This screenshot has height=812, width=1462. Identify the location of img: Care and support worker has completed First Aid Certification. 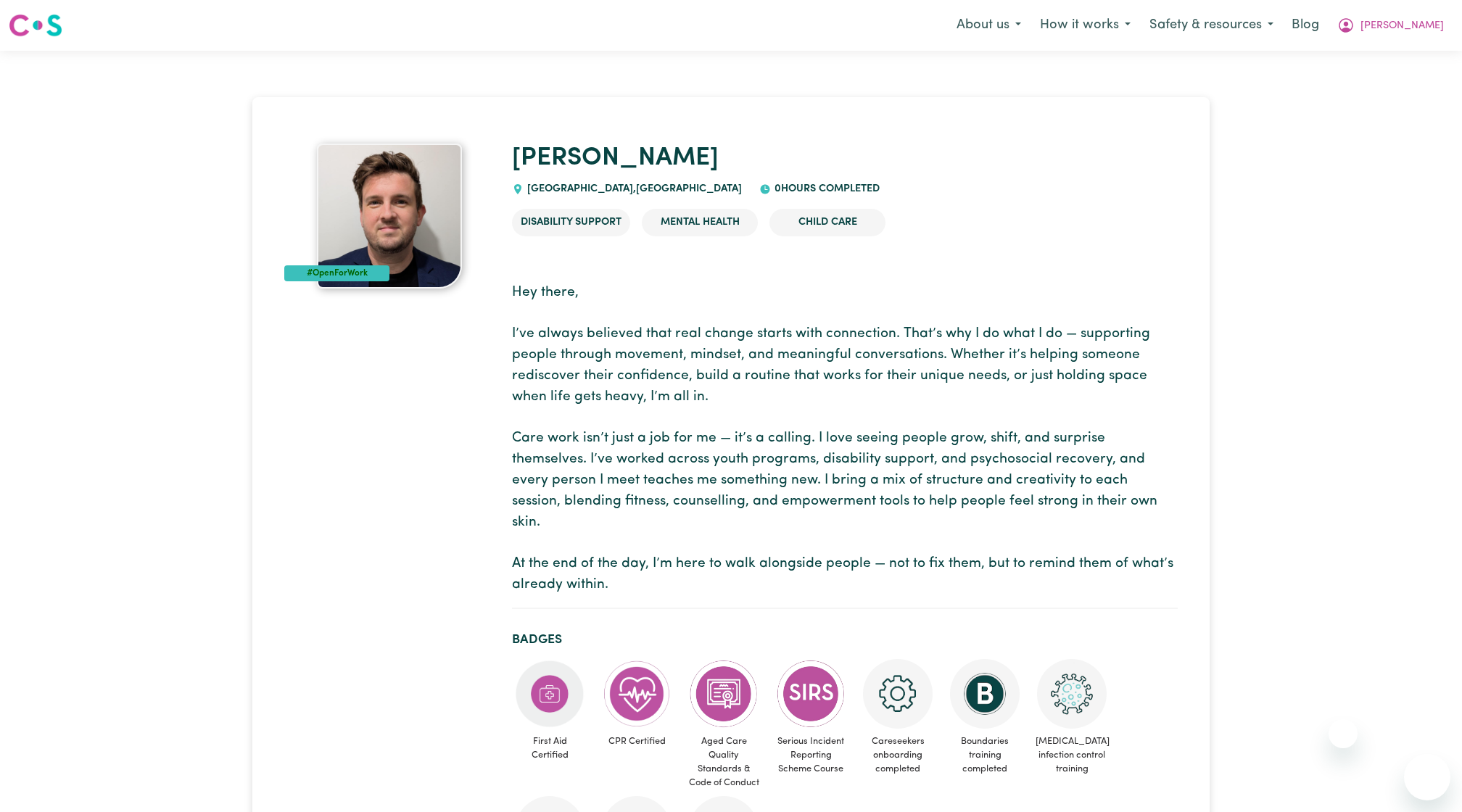
(550, 693).